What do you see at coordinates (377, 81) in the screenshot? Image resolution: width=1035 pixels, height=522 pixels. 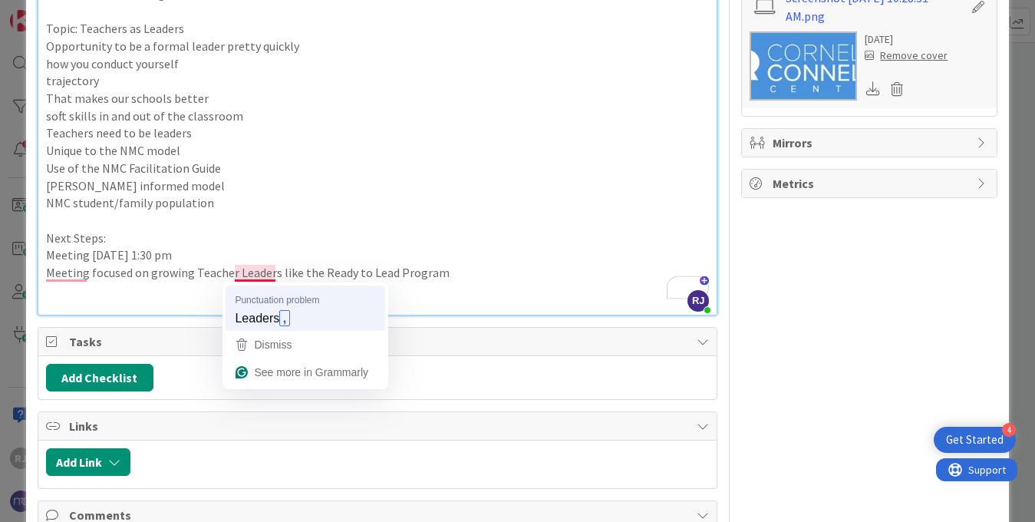 I see `p: trajectory` at bounding box center [377, 81].